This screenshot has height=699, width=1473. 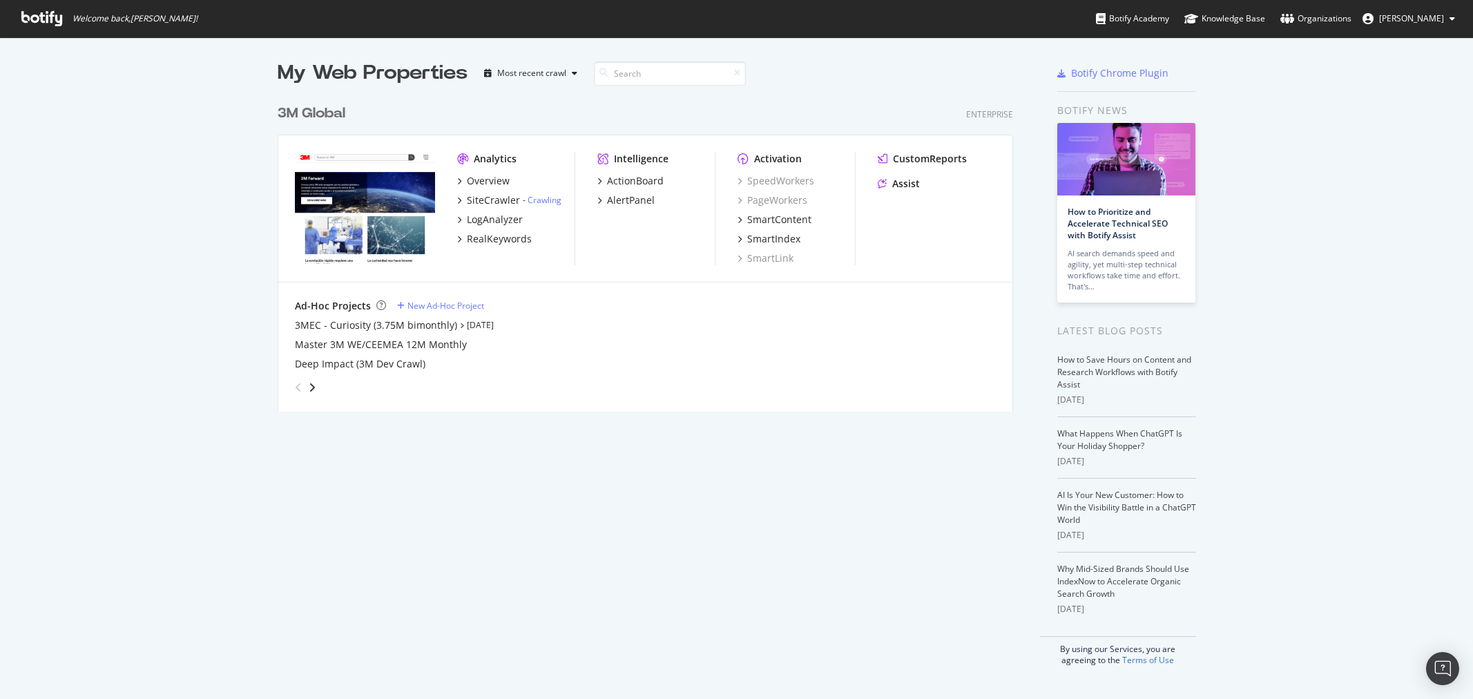 I want to click on div: RealKeywords, so click(x=499, y=239).